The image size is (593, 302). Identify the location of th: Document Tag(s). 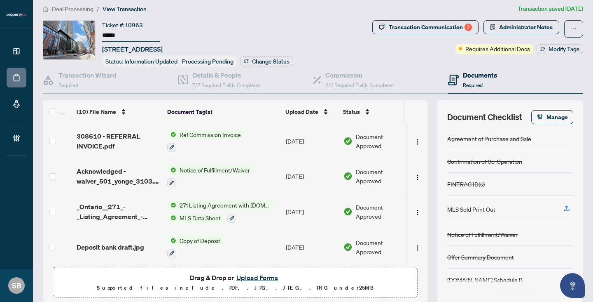
(223, 112).